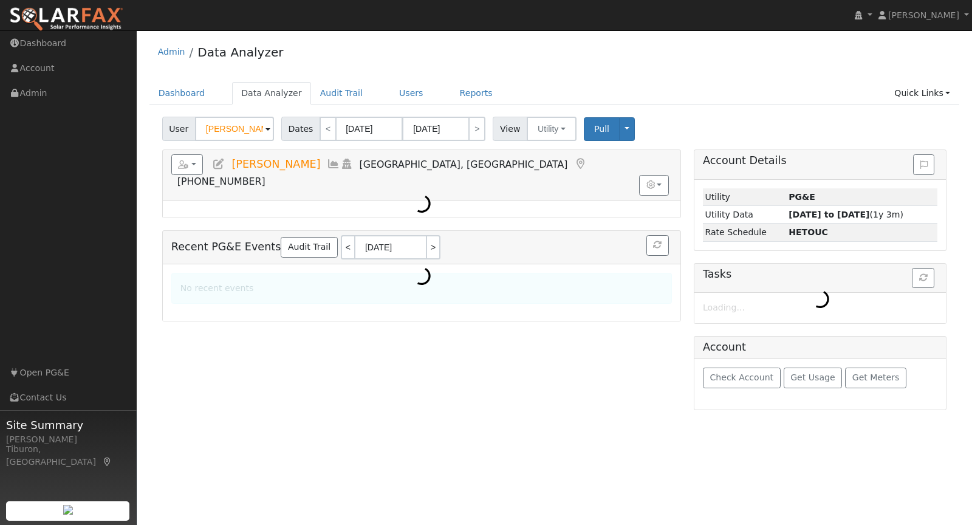 The image size is (972, 525). What do you see at coordinates (876, 377) in the screenshot?
I see `span: Get Meters` at bounding box center [876, 377].